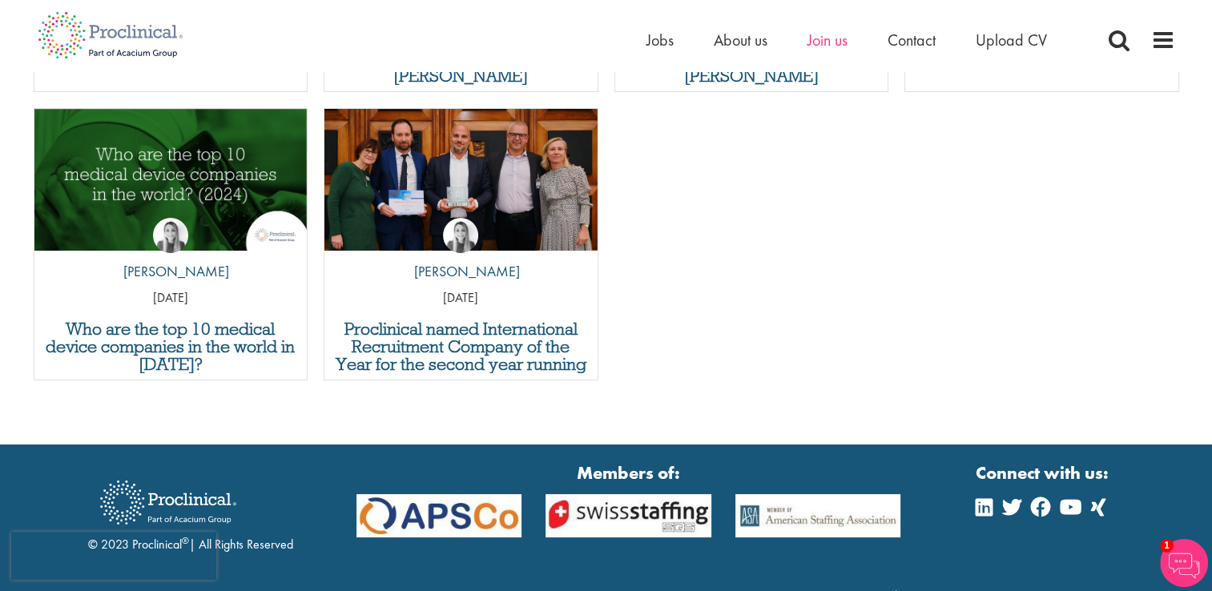 The image size is (1212, 591). Describe the element at coordinates (660, 40) in the screenshot. I see `span: Jobs` at that location.